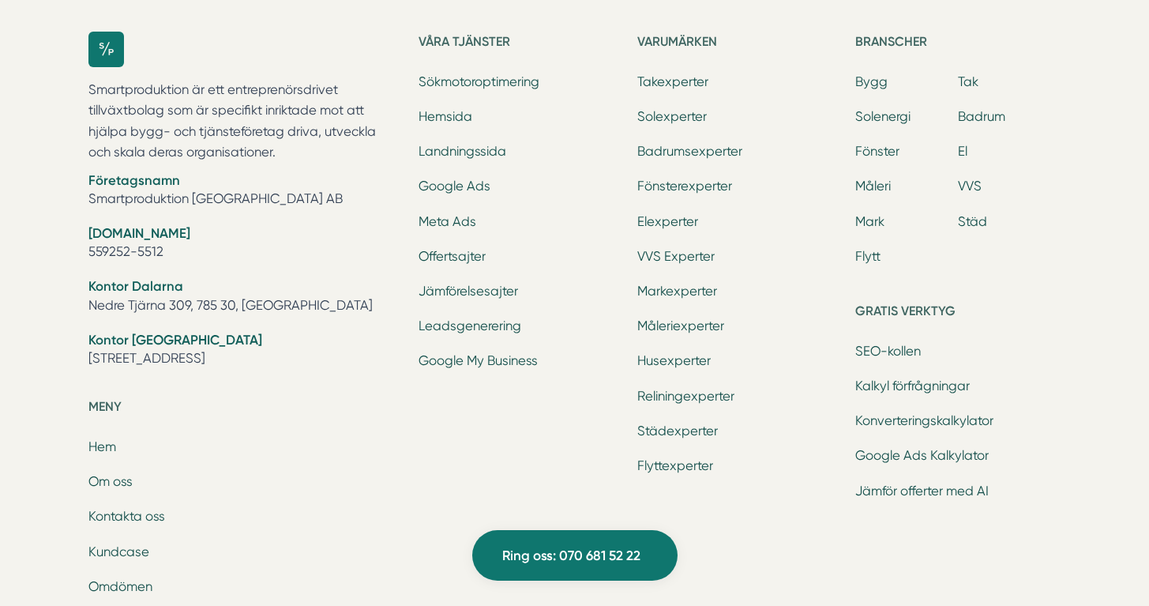  I want to click on strong: Företagsnamn, so click(134, 180).